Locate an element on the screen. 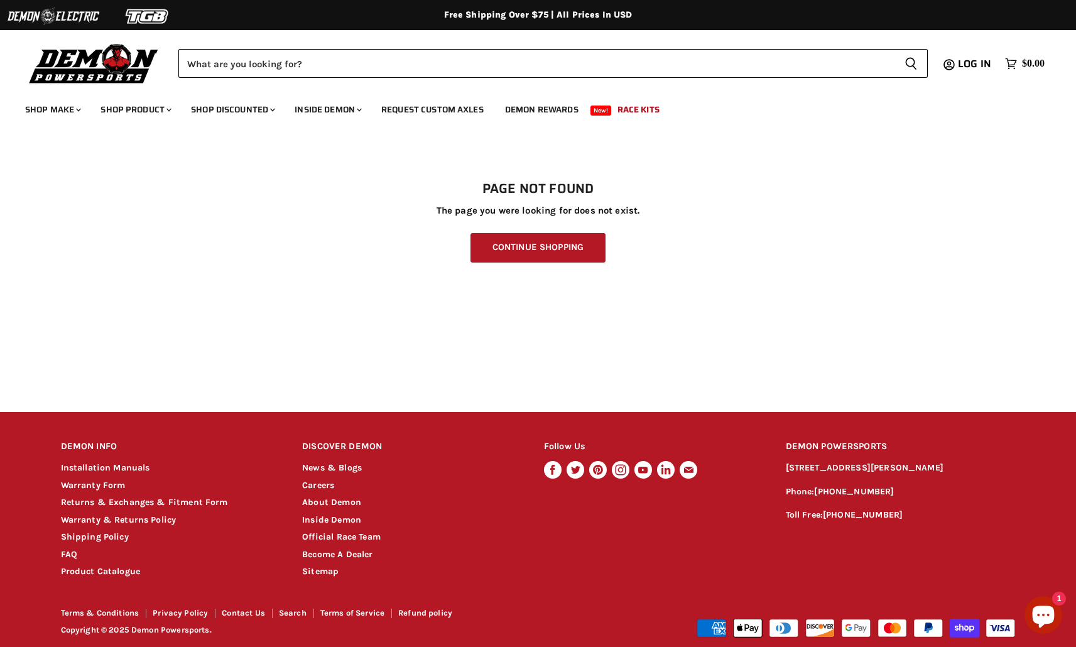 This screenshot has height=647, width=1076. inbox-online-store-chat: Shopify online store chat is located at coordinates (1044, 616).